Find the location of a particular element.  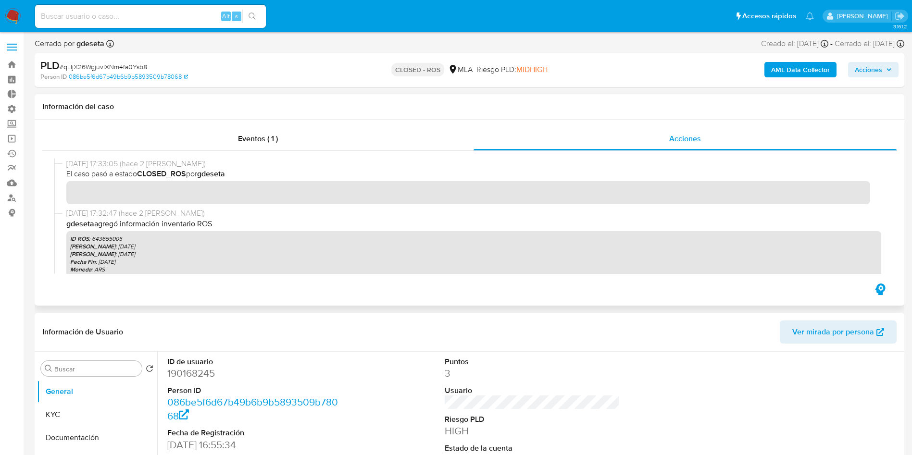

dt: Riesgo PLD is located at coordinates (532, 420).